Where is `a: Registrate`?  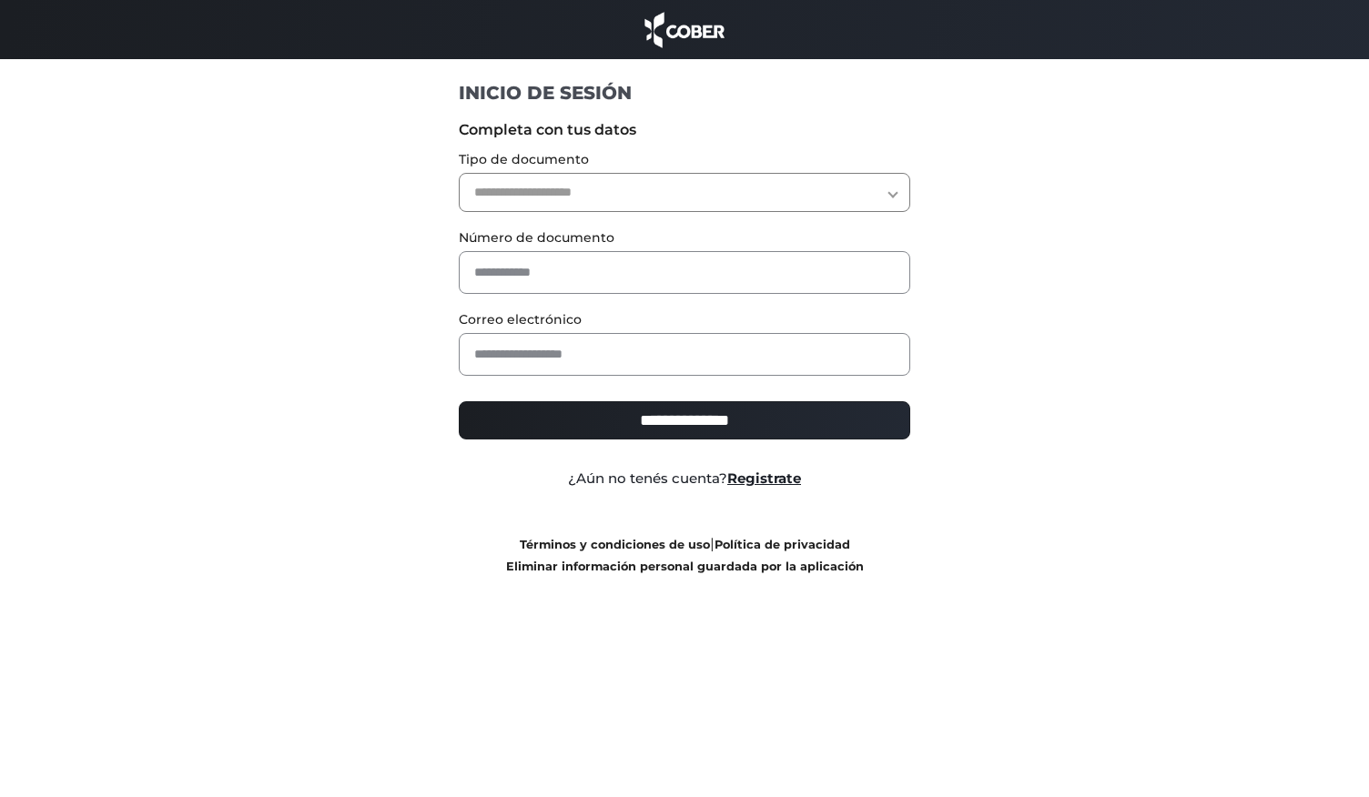
a: Registrate is located at coordinates (764, 478).